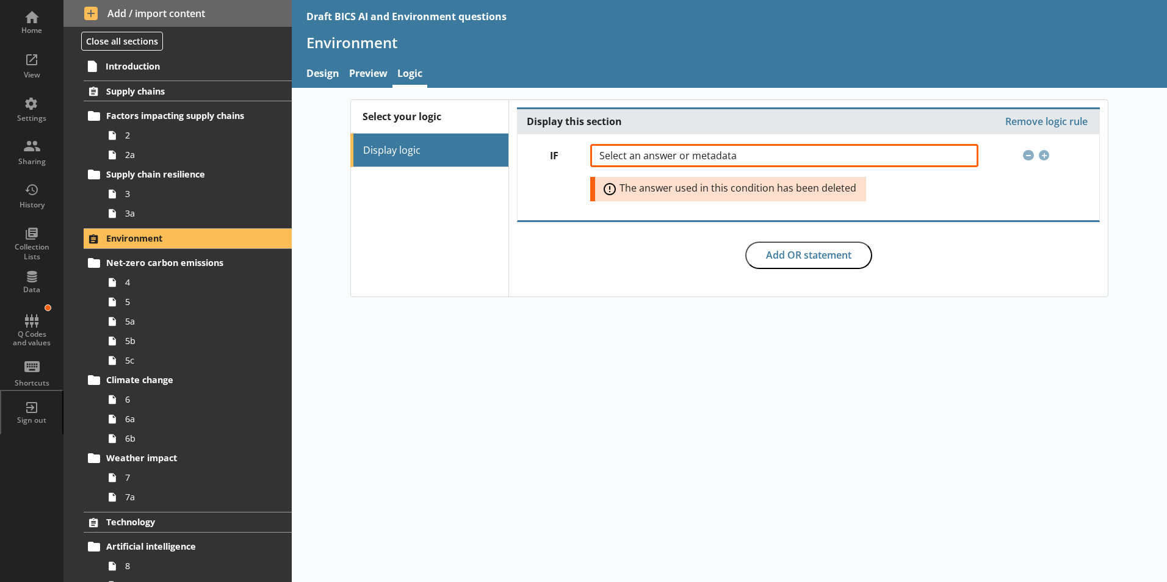  I want to click on span: 8, so click(193, 566).